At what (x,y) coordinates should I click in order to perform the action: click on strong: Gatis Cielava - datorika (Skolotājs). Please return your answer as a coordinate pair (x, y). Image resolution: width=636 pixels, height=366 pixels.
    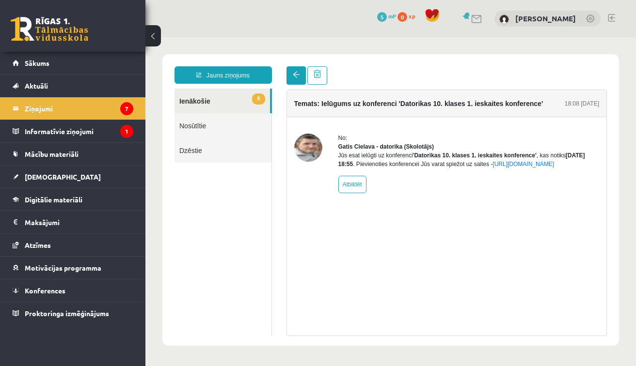
    Looking at the image, I should click on (240, 110).